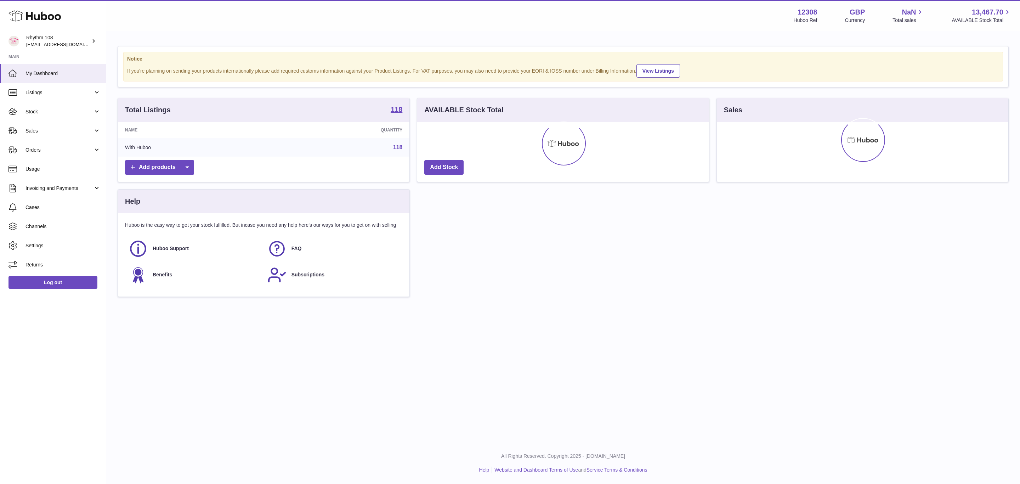  I want to click on a: Website and Dashboard Terms of Use, so click(536, 470).